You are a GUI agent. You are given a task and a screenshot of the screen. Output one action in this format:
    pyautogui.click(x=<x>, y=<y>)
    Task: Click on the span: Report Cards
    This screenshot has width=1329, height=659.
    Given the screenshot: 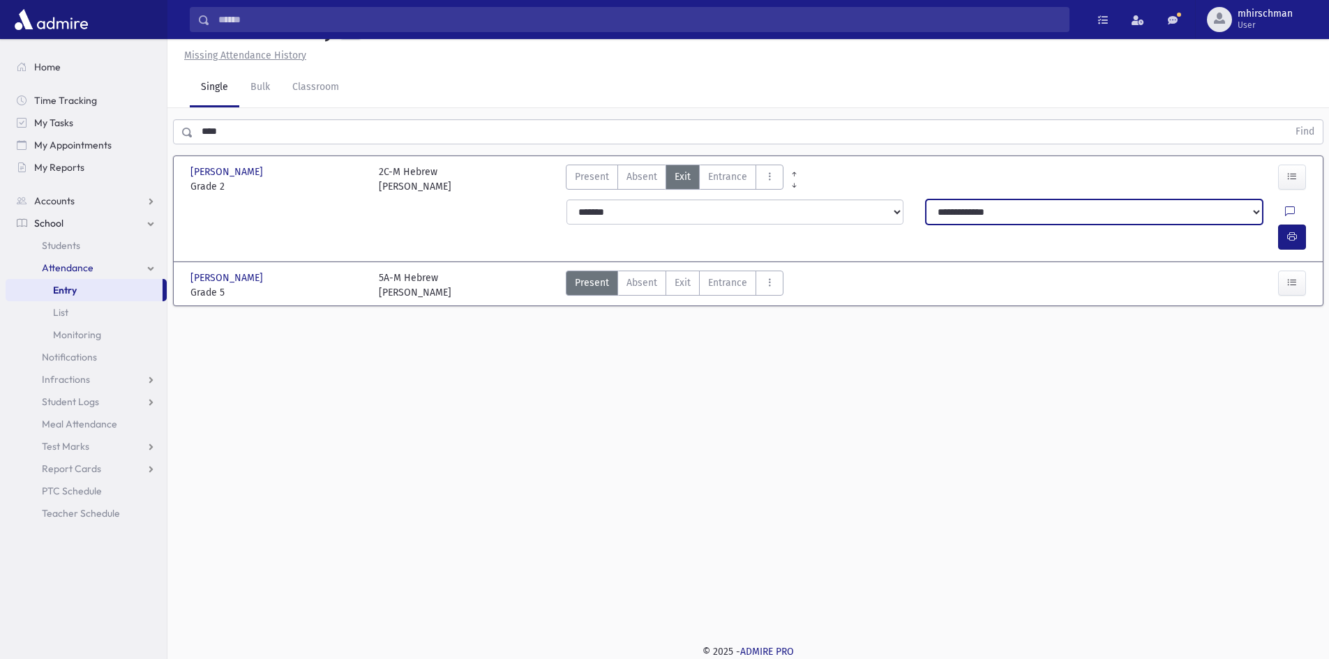 What is the action you would take?
    pyautogui.click(x=71, y=469)
    